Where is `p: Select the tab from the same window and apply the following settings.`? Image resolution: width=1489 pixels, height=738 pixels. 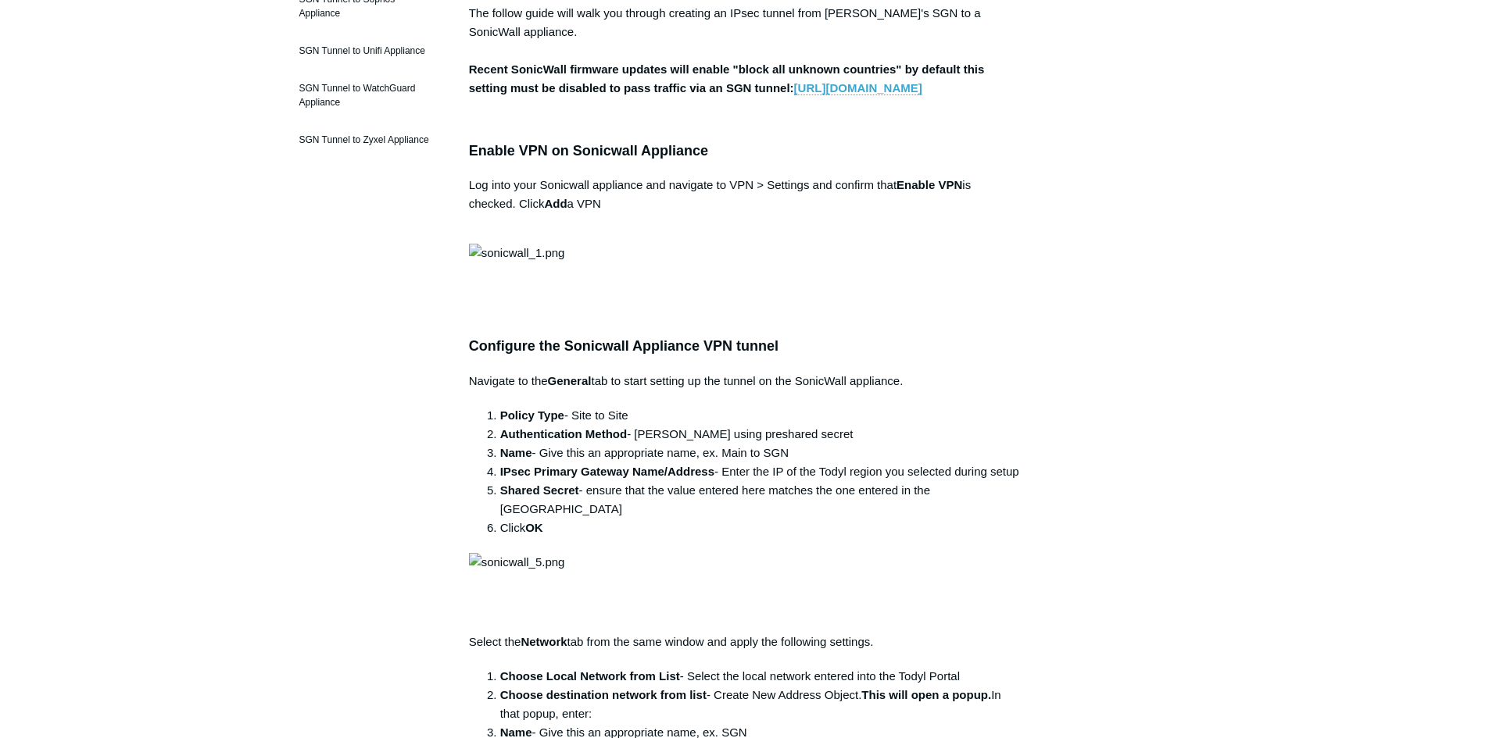 p: Select the tab from the same window and apply the following settings. is located at coordinates (745, 642).